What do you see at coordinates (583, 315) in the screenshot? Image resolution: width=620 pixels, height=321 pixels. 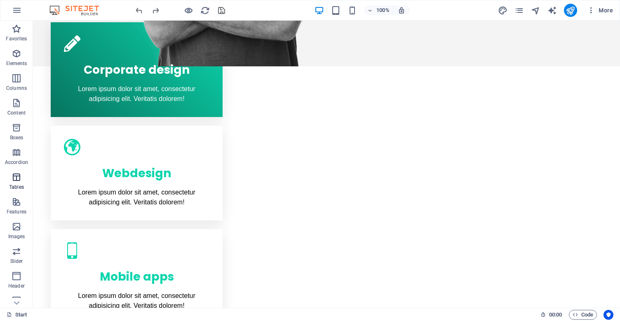 I see `span: Code` at bounding box center [583, 315].